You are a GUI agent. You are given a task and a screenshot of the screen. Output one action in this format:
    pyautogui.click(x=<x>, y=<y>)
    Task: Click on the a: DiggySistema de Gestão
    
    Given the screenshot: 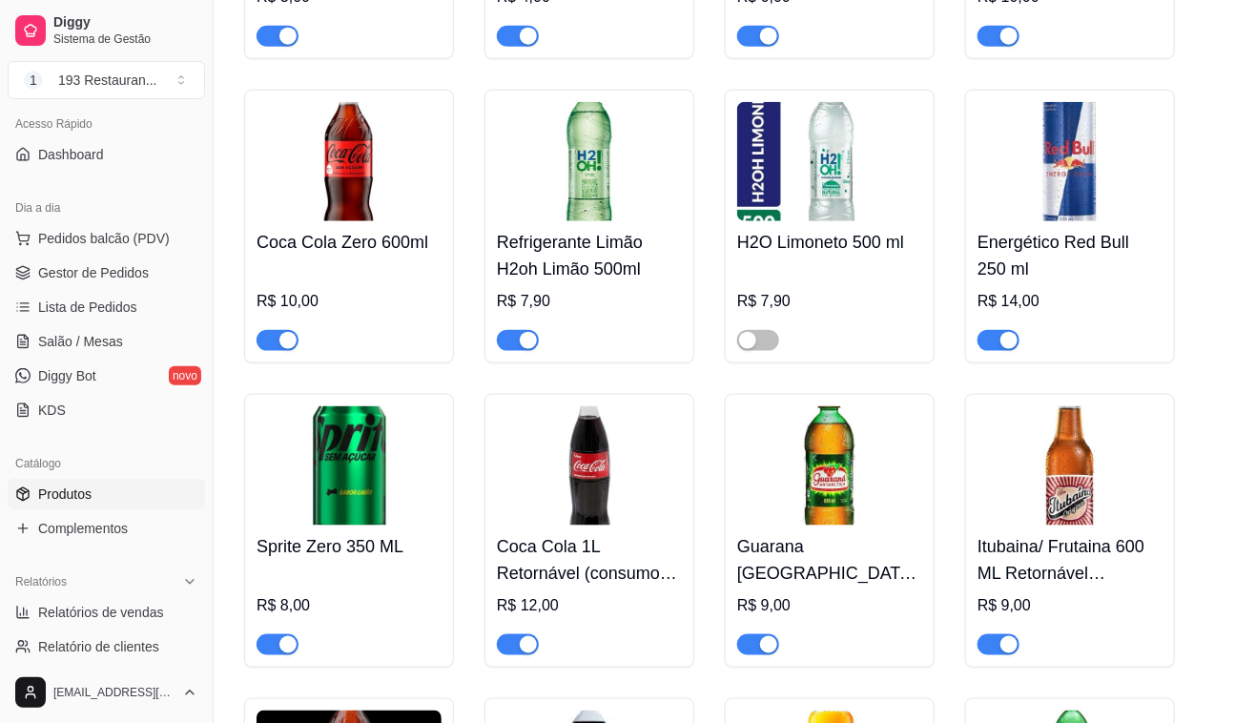 What is the action you would take?
    pyautogui.click(x=106, y=31)
    